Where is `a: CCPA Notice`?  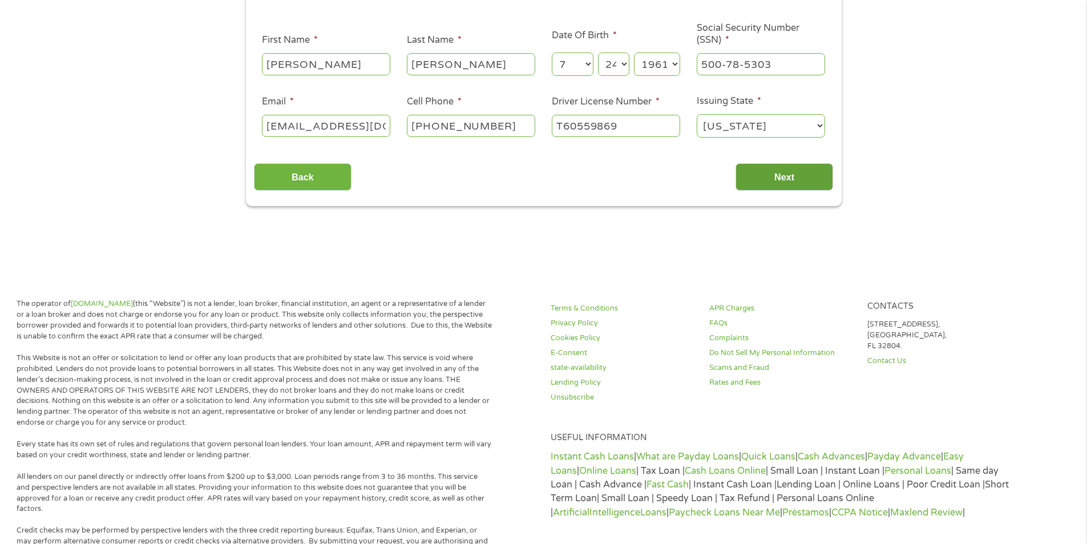 a: CCPA Notice is located at coordinates (859, 512).